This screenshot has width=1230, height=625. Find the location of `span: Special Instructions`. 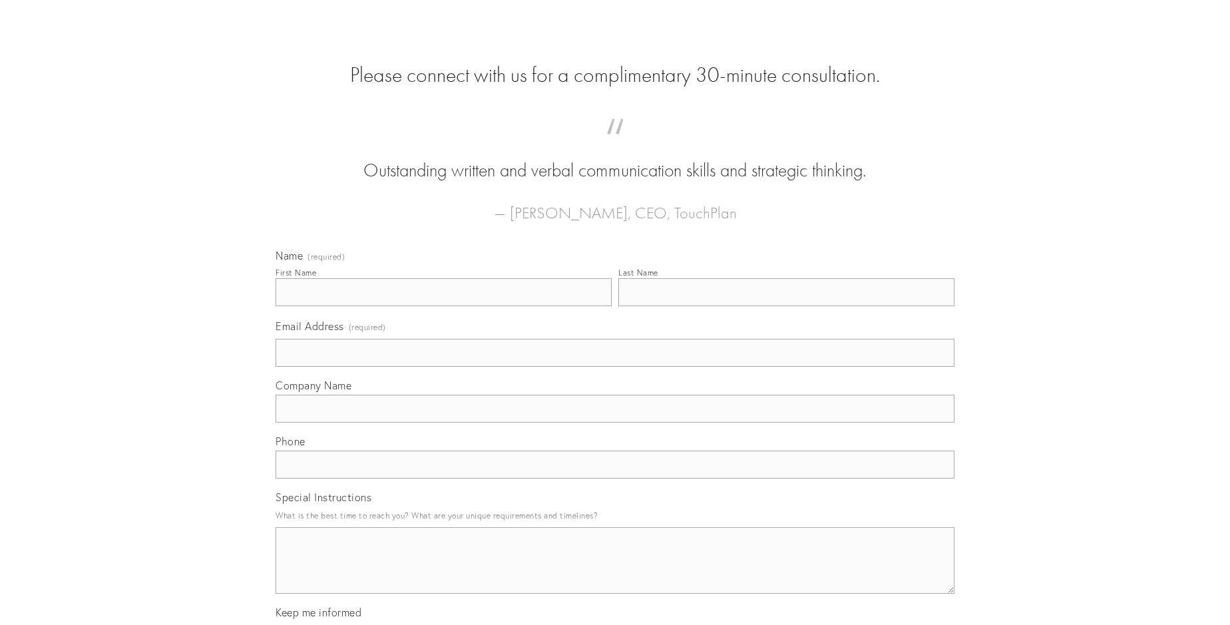

span: Special Instructions is located at coordinates (323, 497).